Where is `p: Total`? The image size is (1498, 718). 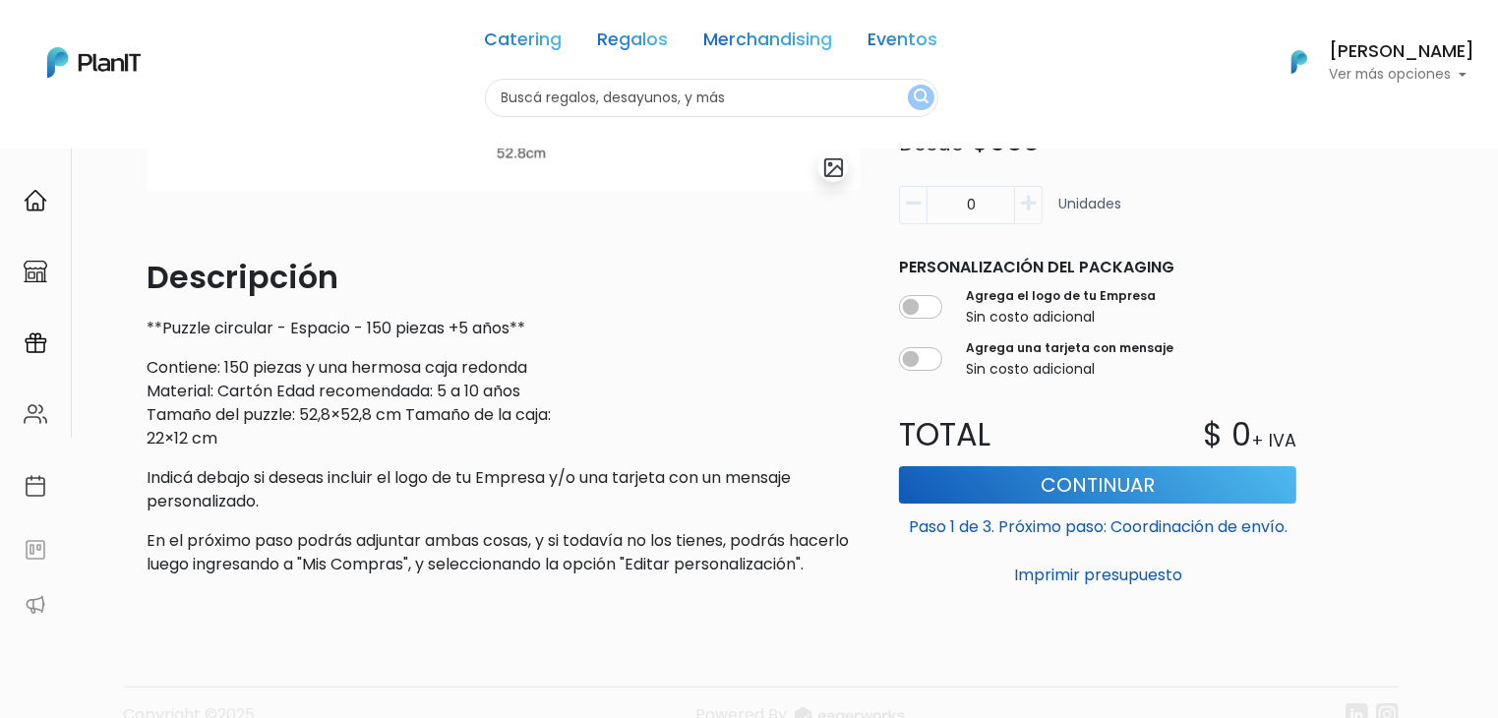 p: Total is located at coordinates (992, 435).